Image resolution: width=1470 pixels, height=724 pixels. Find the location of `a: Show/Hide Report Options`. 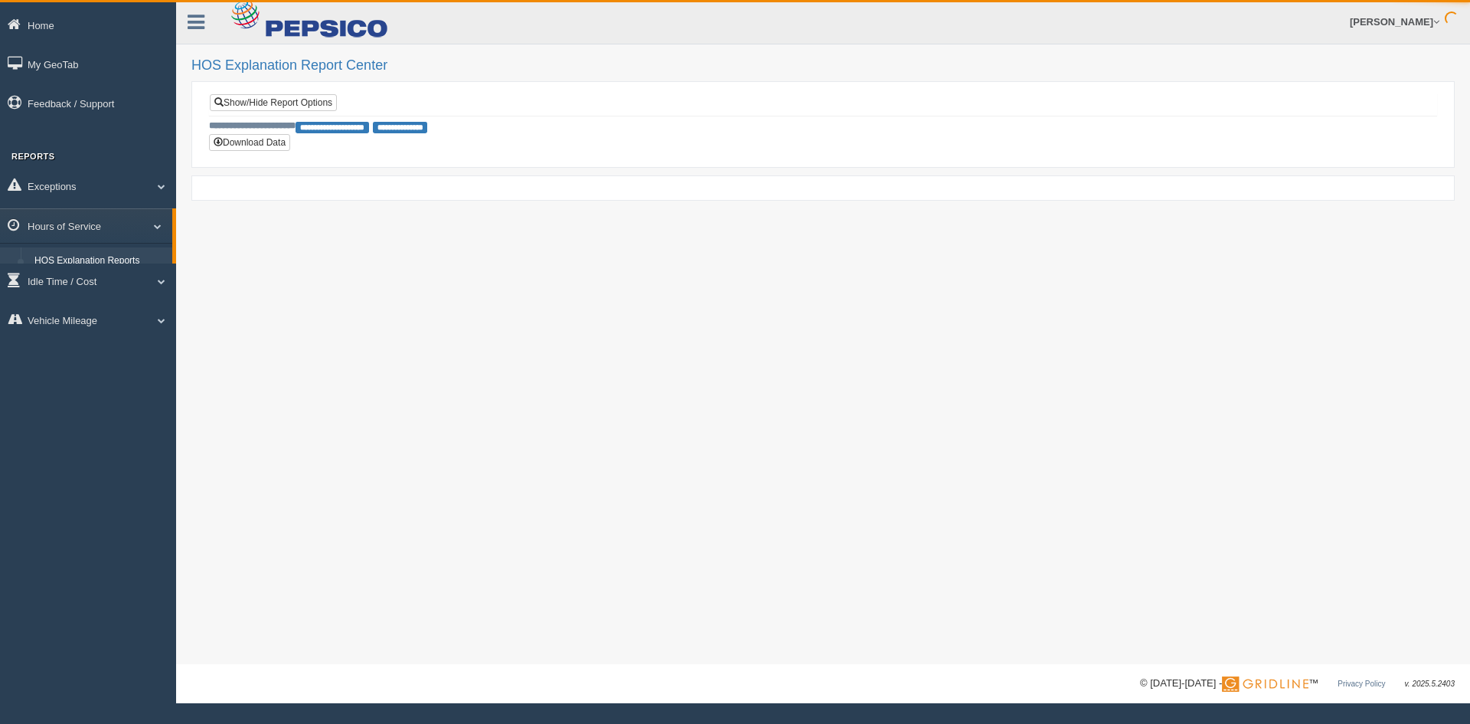

a: Show/Hide Report Options is located at coordinates (273, 103).